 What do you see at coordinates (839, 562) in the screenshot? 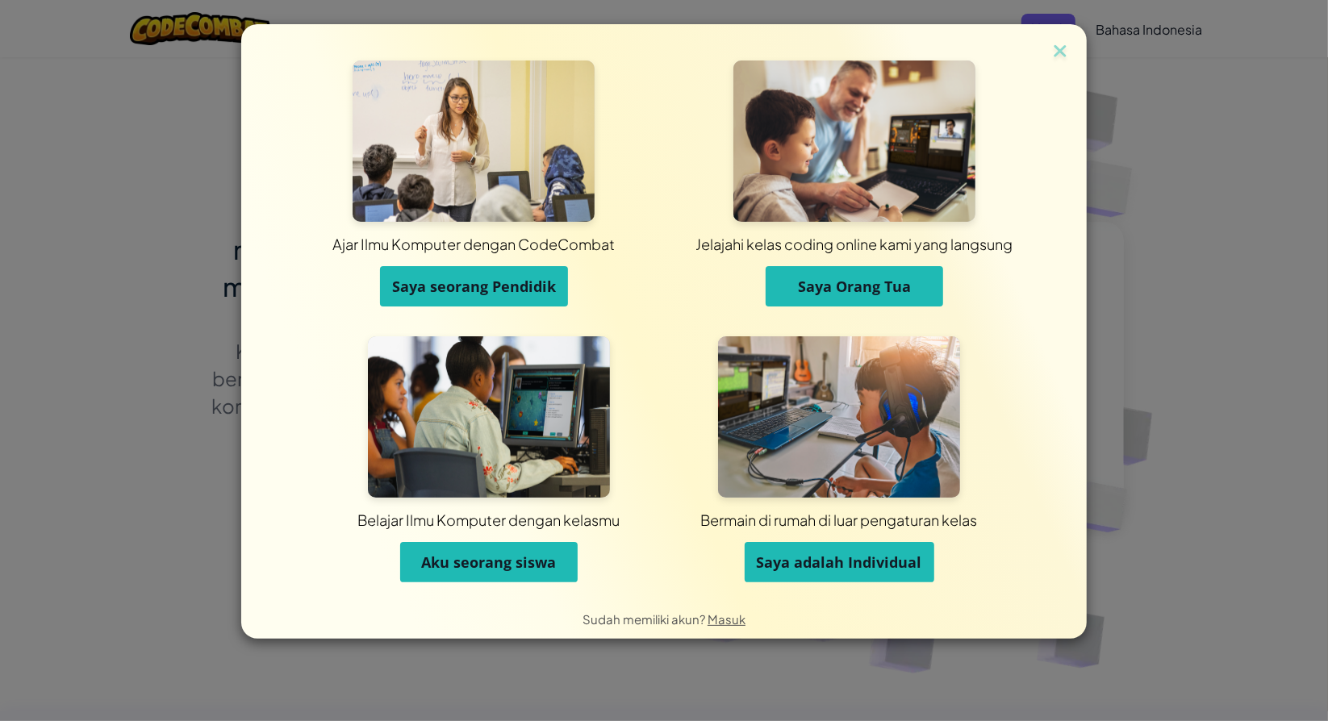
I see `span: Saya adalah Individual` at bounding box center [839, 562].